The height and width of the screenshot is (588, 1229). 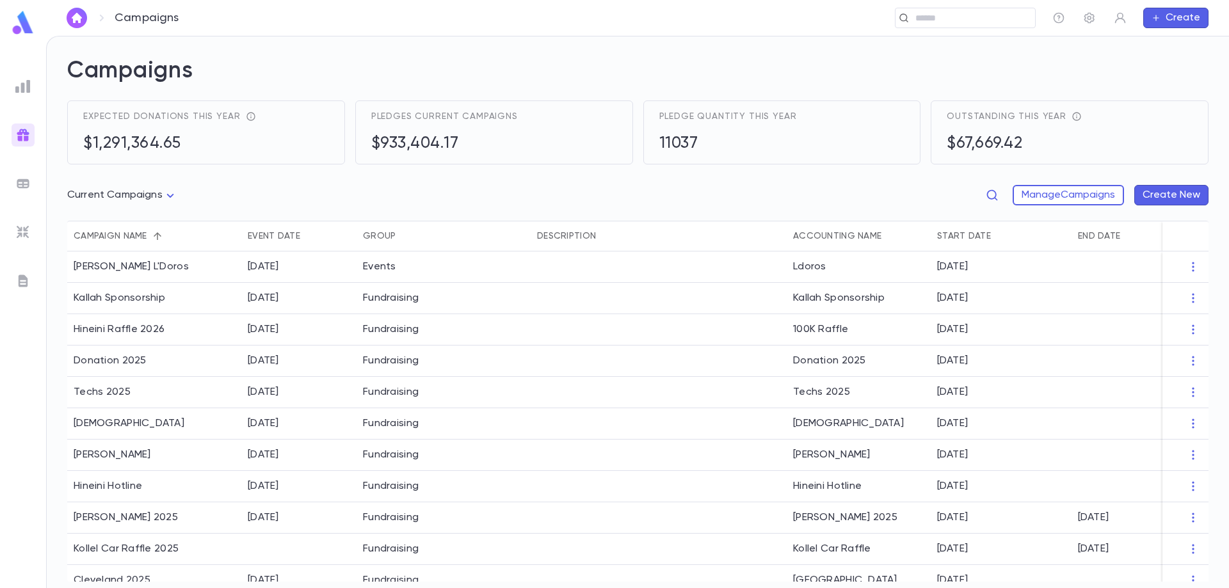 I want to click on button: Create New, so click(x=1171, y=195).